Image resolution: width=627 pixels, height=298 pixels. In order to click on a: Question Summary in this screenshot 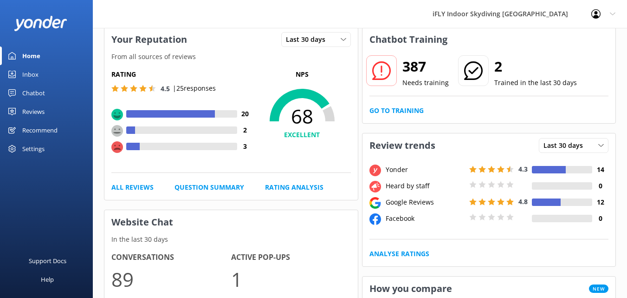, I will do `click(209, 187)`.